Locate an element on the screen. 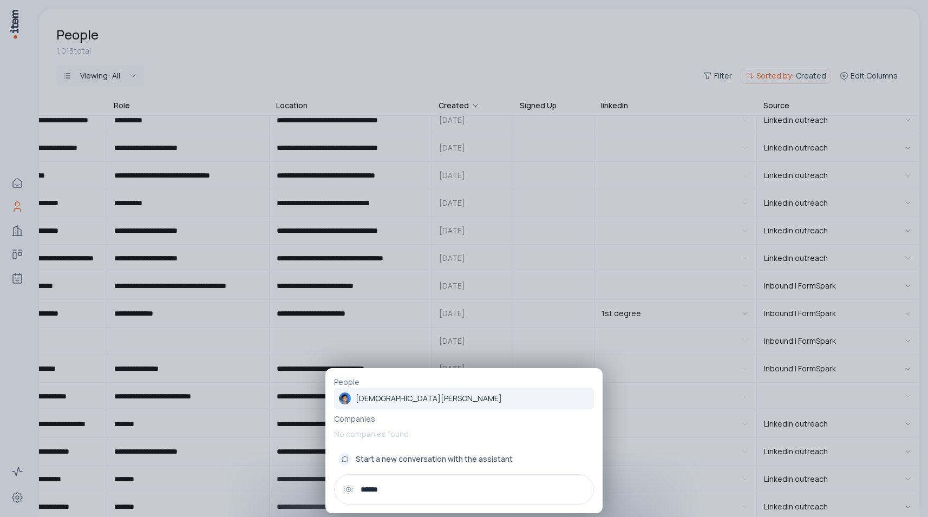 Image resolution: width=928 pixels, height=517 pixels. p: No companies found is located at coordinates (464, 434).